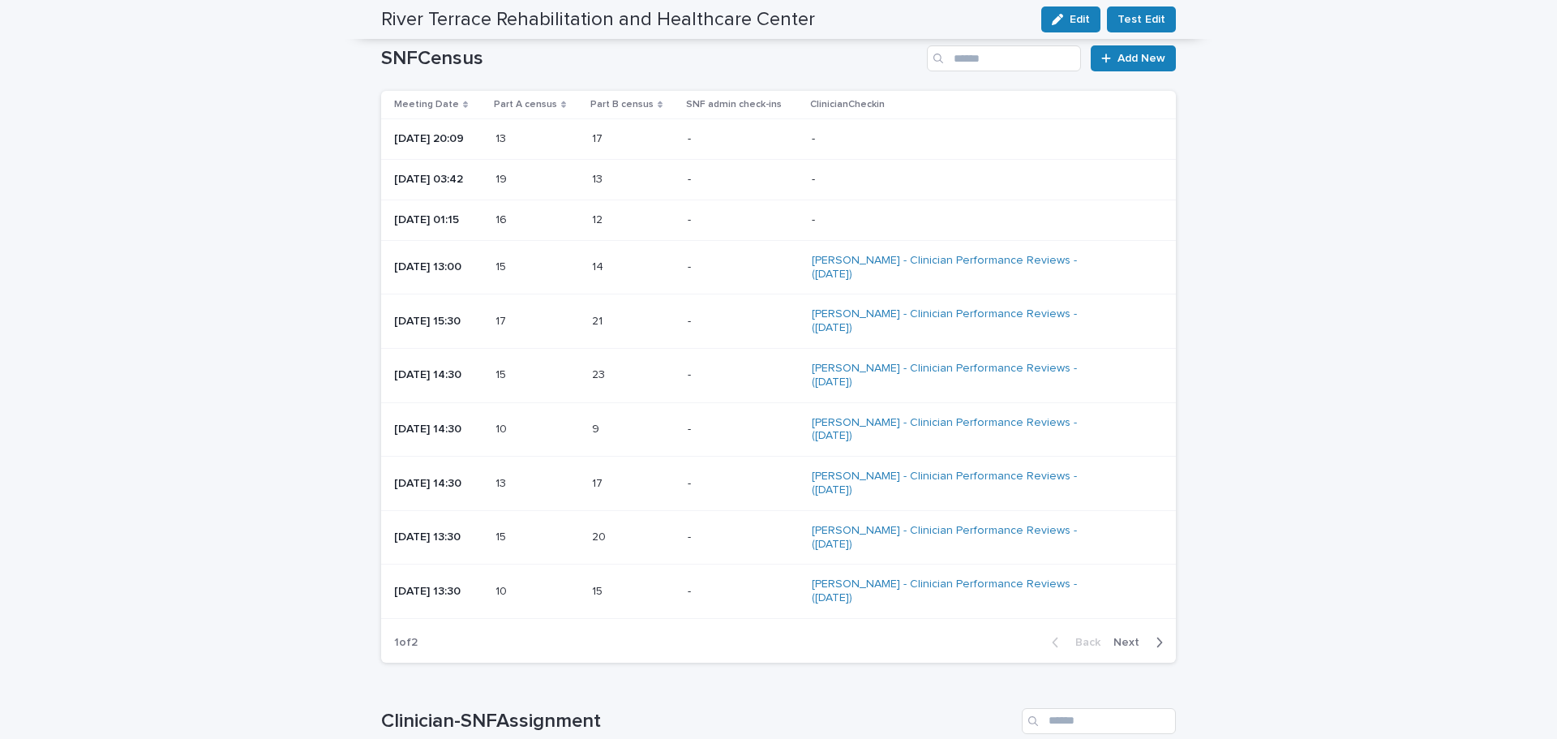 This screenshot has height=739, width=1557. I want to click on h1: Clinician-SNFAssignment, so click(698, 721).